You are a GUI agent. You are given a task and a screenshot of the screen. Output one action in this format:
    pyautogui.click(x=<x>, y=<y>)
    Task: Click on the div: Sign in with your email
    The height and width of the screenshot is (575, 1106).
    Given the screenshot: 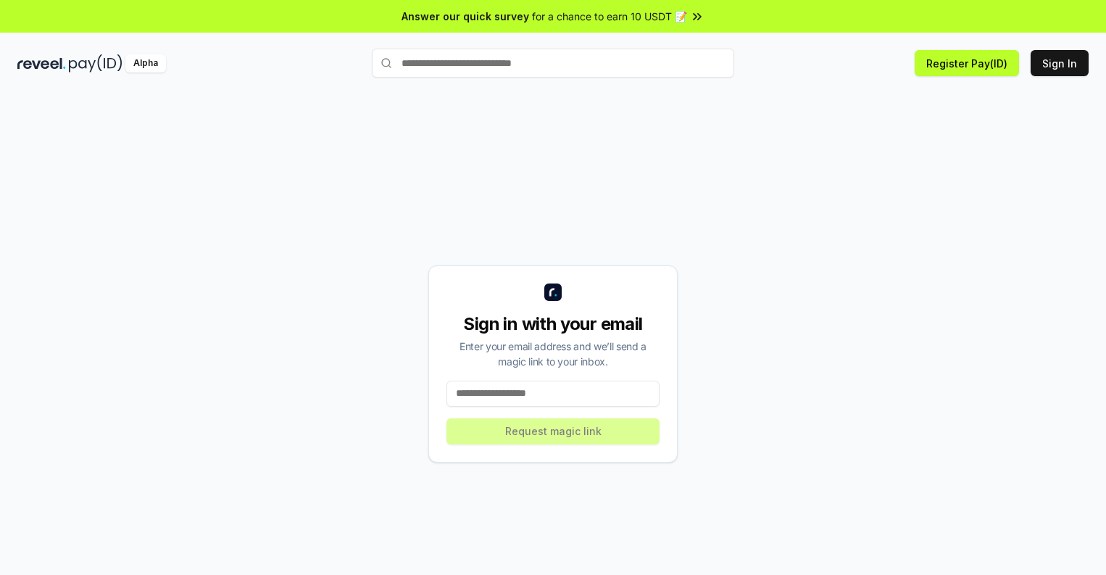 What is the action you would take?
    pyautogui.click(x=553, y=324)
    